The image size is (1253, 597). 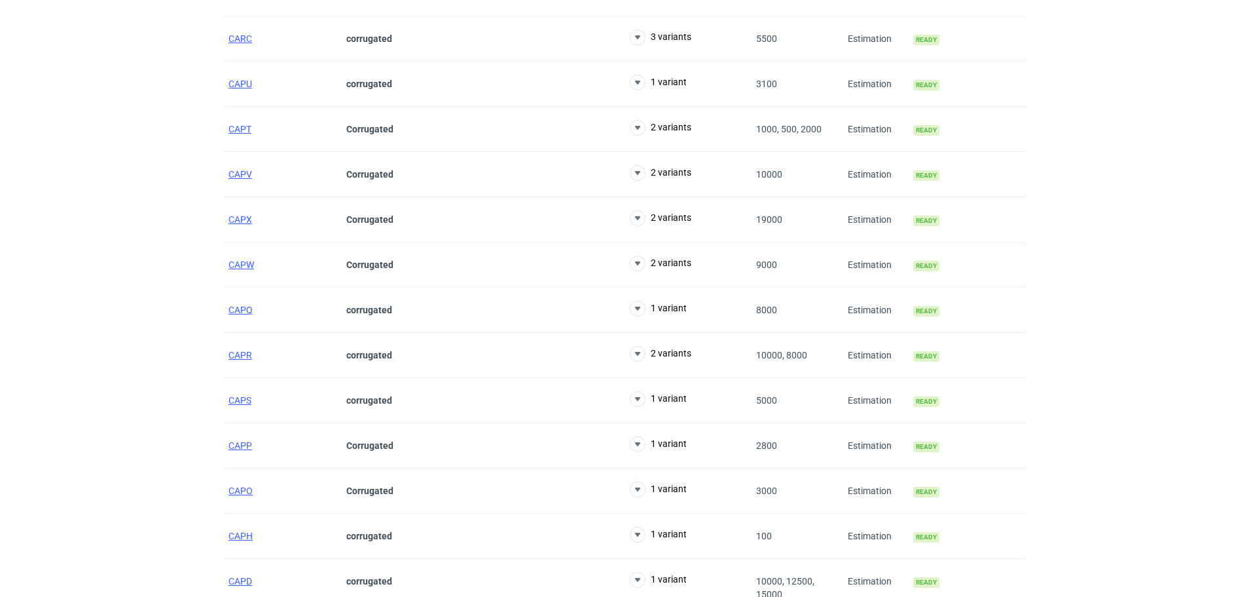 I want to click on span: CARC, so click(x=240, y=39).